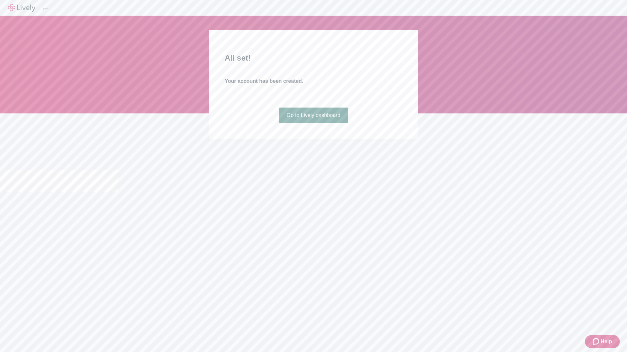 This screenshot has width=627, height=352. What do you see at coordinates (602, 342) in the screenshot?
I see `button: Zendesk support iconHelp` at bounding box center [602, 342].